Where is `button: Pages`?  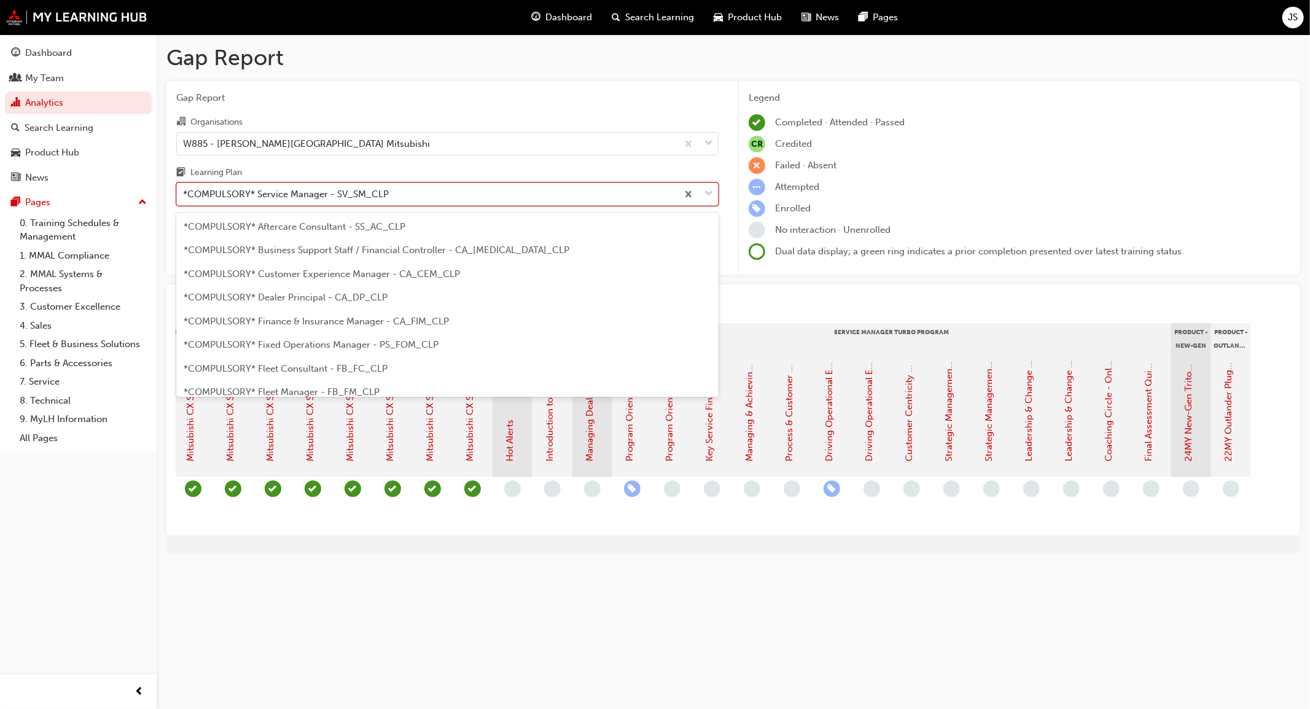 button: Pages is located at coordinates (78, 202).